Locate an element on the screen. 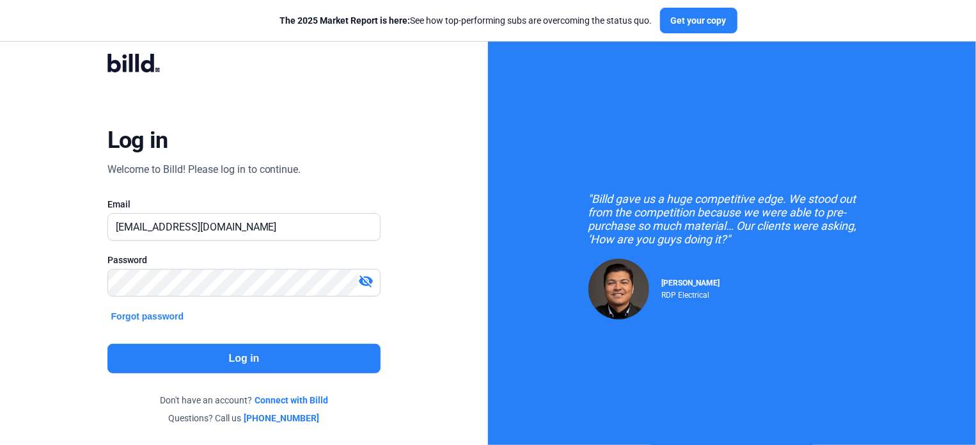 The image size is (976, 445). div: "Billd gave us a huge competitive edge. We stood out from the competition because we were able to... is located at coordinates (733, 219).